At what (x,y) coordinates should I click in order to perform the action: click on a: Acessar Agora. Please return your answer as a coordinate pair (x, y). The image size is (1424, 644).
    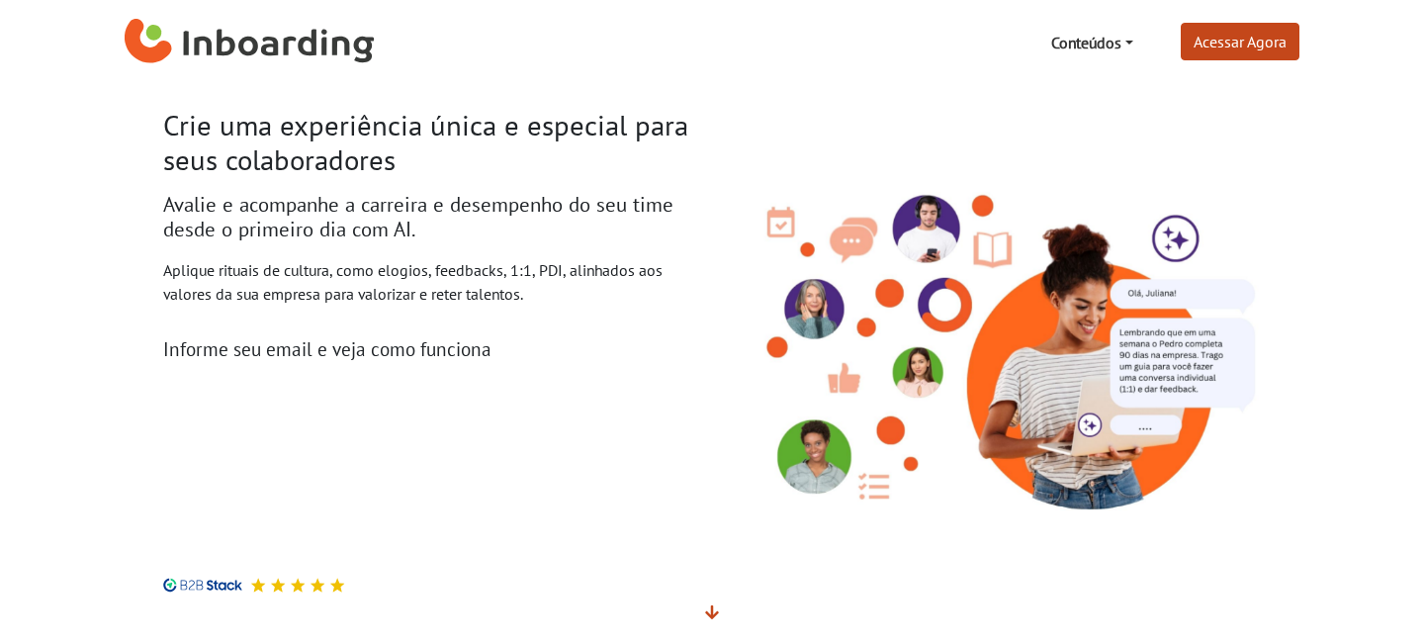
    Looking at the image, I should click on (1240, 42).